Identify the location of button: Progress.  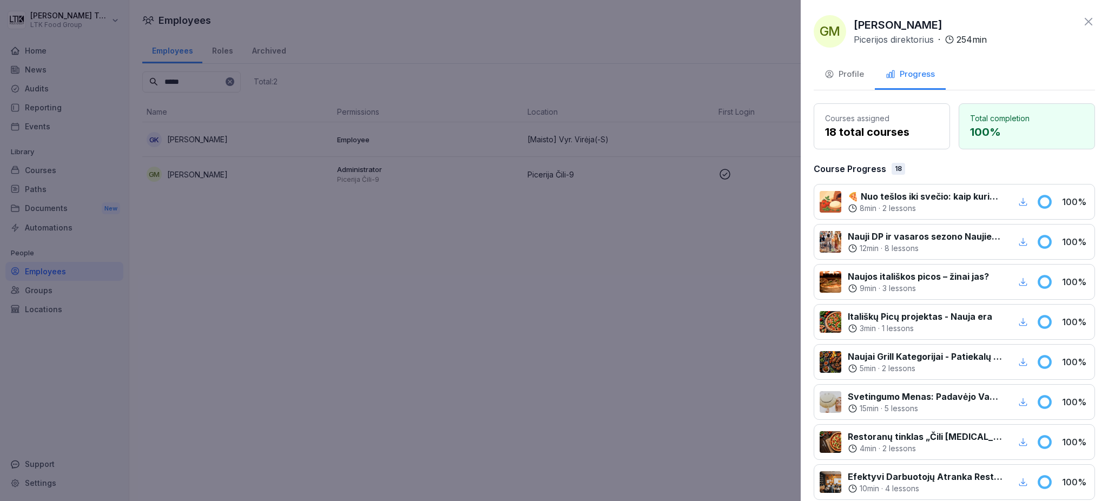
(910, 75).